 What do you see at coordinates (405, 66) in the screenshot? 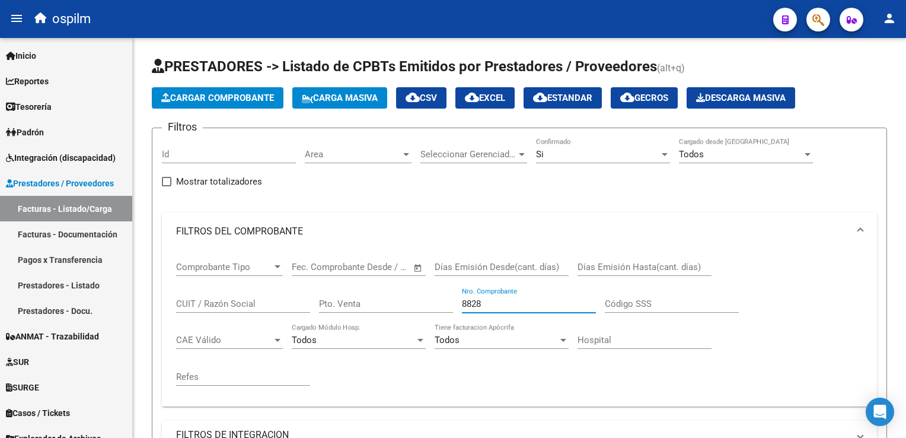
I see `span: PRESTADORES -> Listado de CPBTs Emitidos por Prestadores / Proveedores` at bounding box center [405, 66].